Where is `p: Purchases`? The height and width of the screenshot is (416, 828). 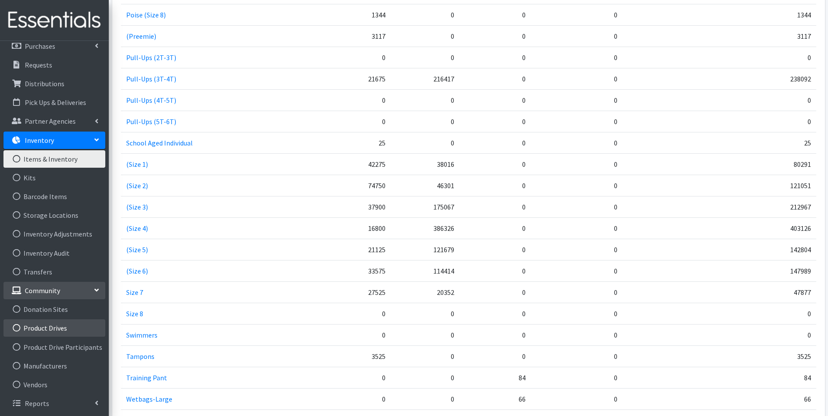 p: Purchases is located at coordinates (40, 46).